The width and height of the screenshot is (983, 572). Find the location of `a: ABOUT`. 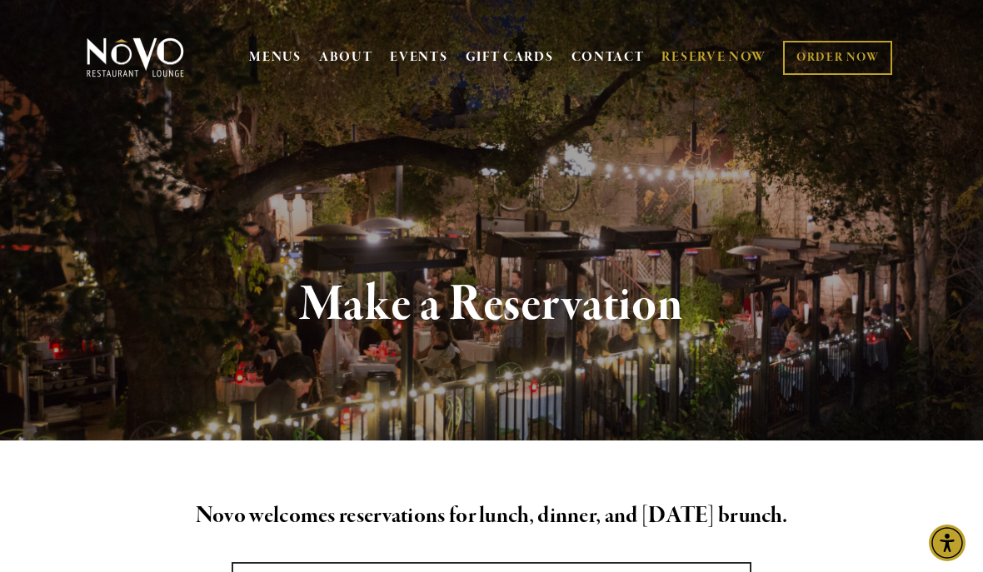

a: ABOUT is located at coordinates (346, 57).